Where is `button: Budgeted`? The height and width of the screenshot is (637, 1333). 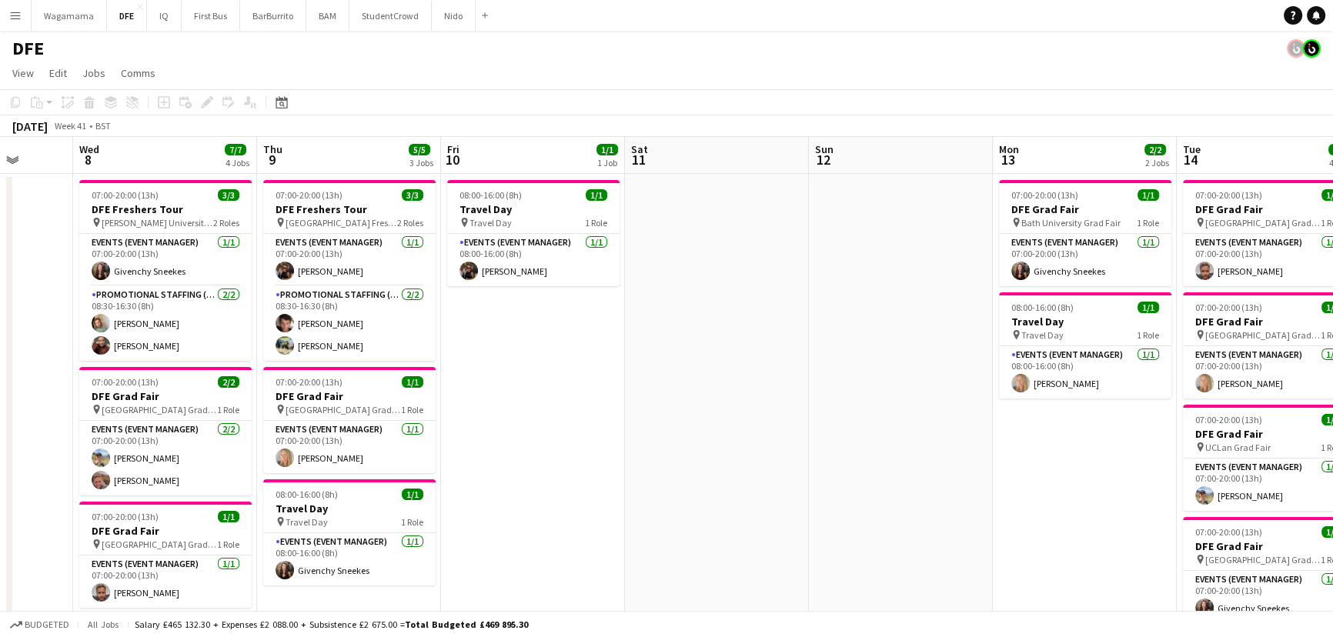
button: Budgeted is located at coordinates (39, 625).